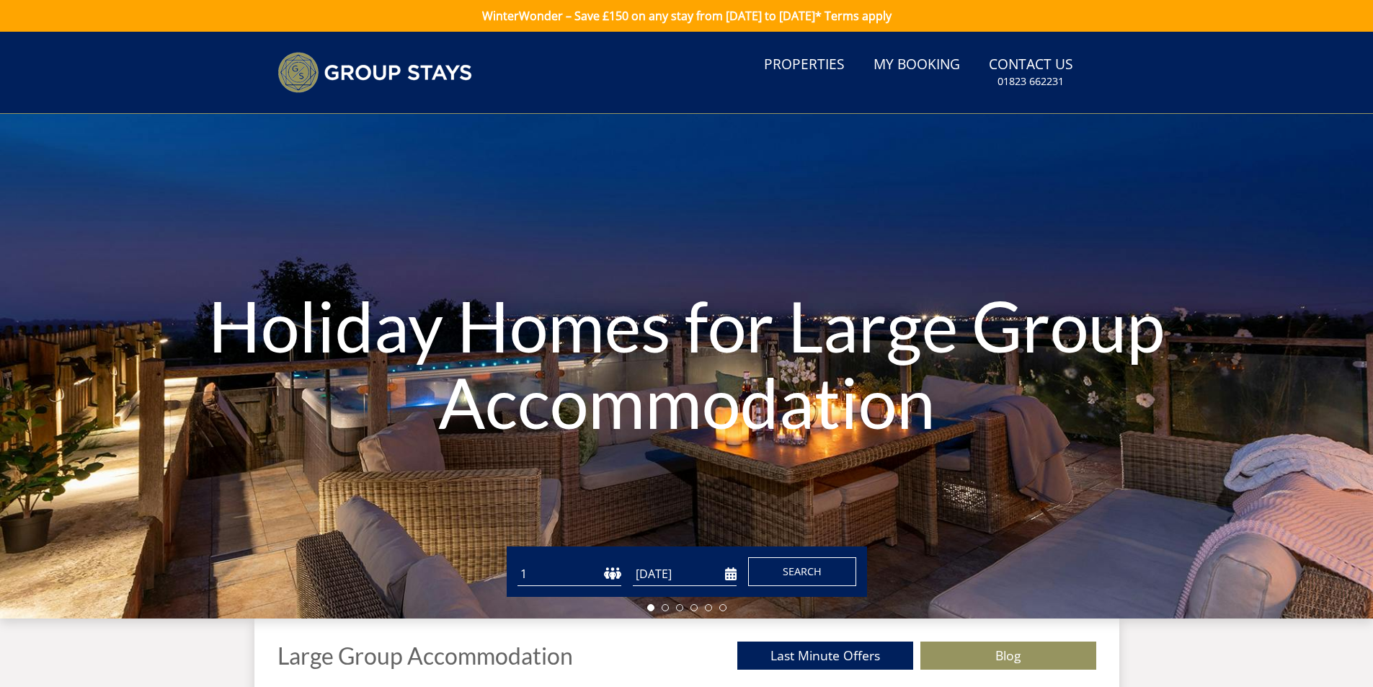 The height and width of the screenshot is (687, 1373). I want to click on button: Search, so click(802, 571).